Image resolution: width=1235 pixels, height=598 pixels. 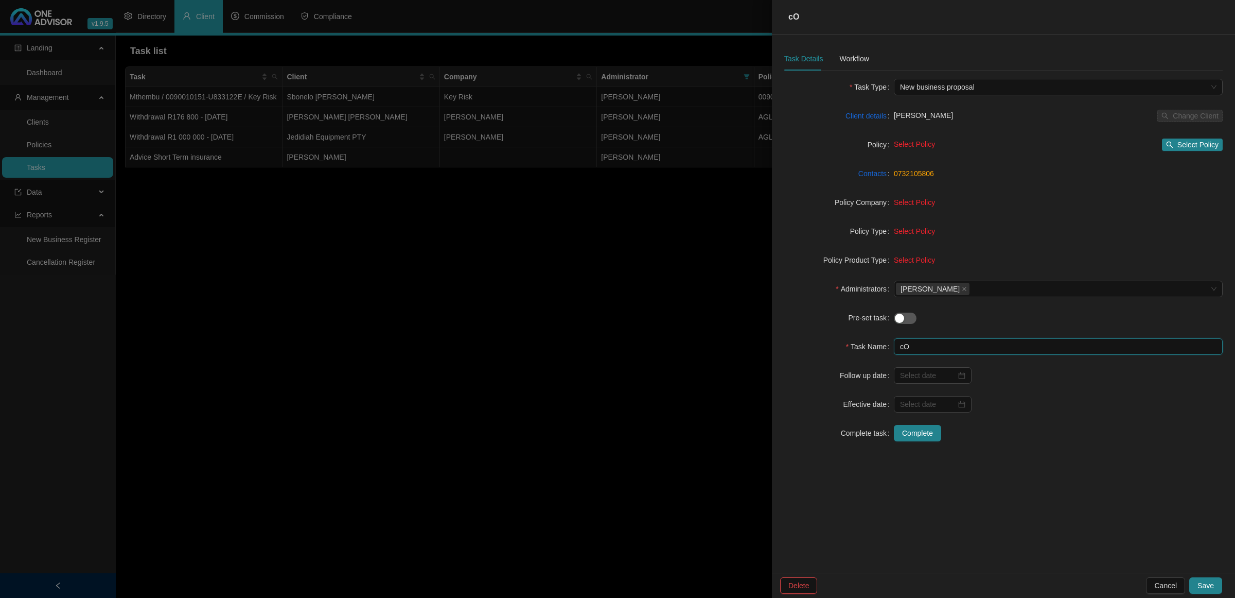 I want to click on div: Workflow, so click(x=854, y=59).